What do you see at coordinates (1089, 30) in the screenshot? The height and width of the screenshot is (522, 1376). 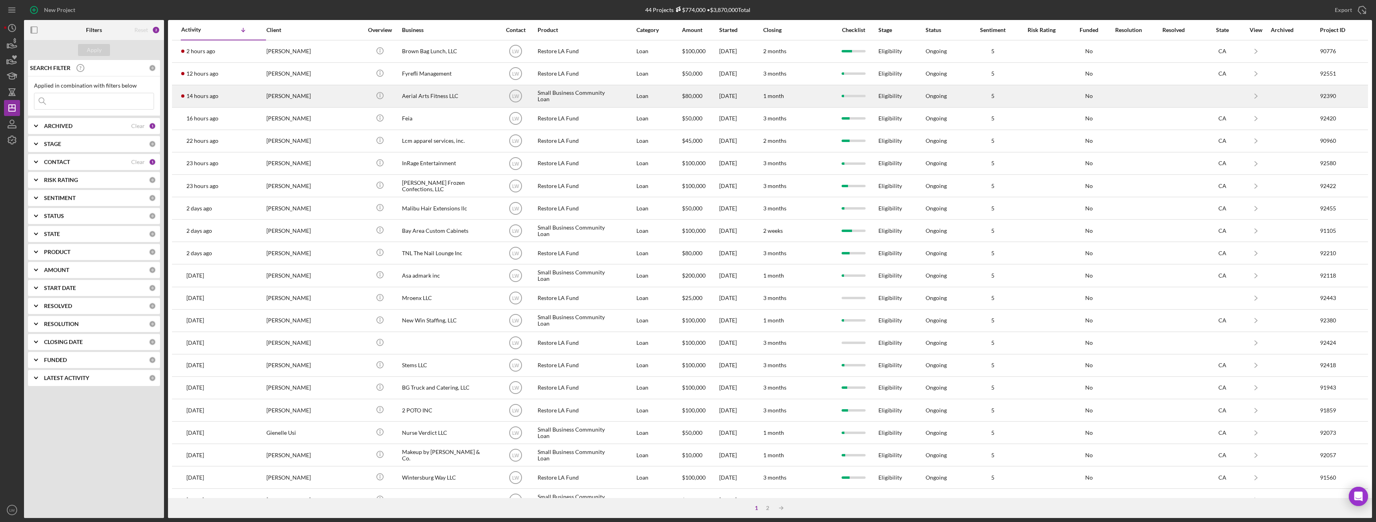 I see `div: Funded` at bounding box center [1089, 30].